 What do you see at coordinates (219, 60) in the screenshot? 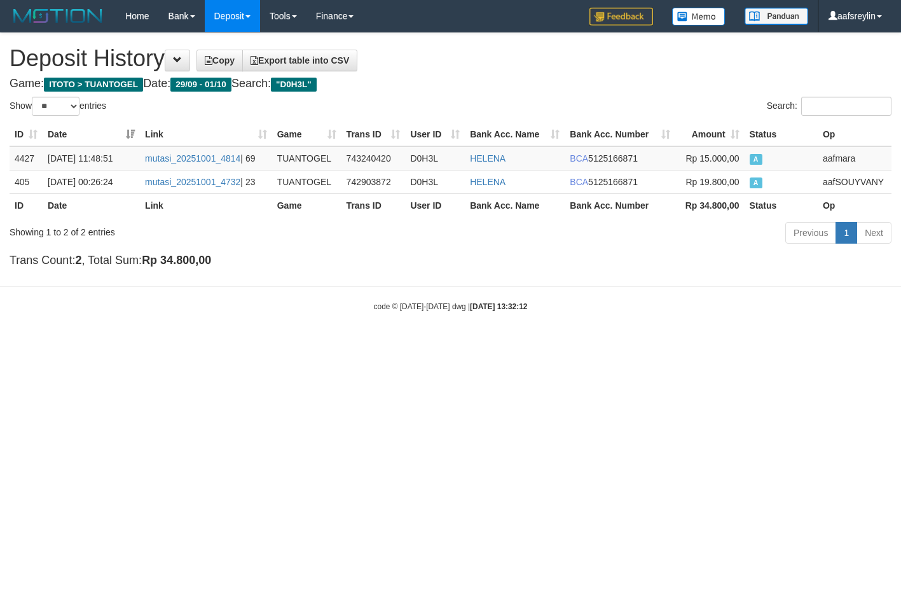
I see `a: Copy` at bounding box center [219, 60].